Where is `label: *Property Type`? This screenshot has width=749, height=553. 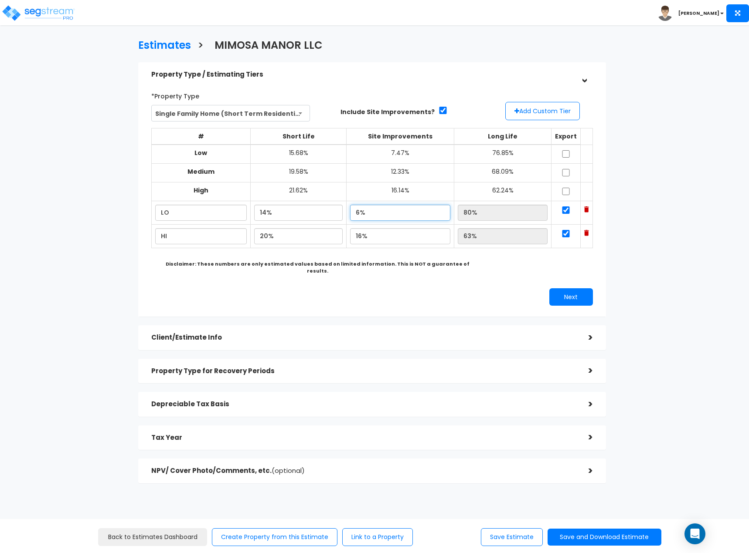
label: *Property Type is located at coordinates (175, 95).